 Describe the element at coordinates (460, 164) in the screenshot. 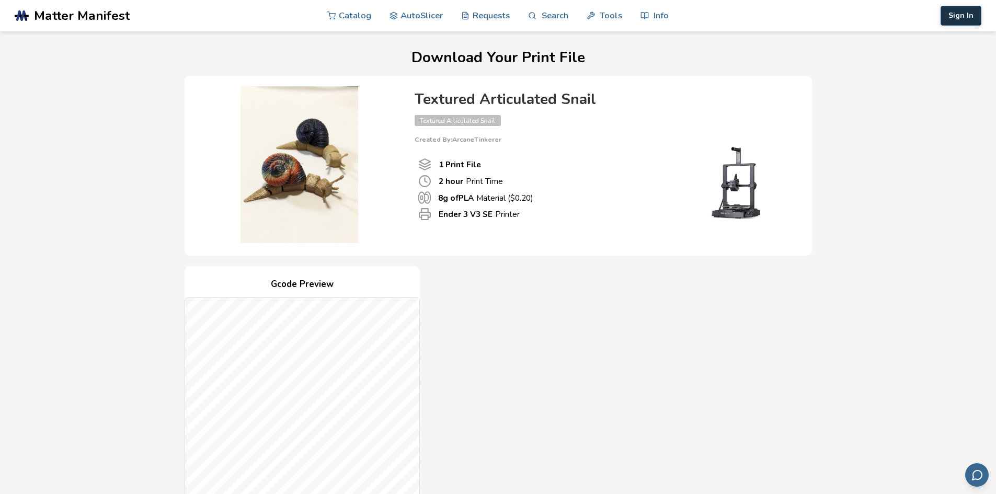

I see `b: 1 Print File` at that location.